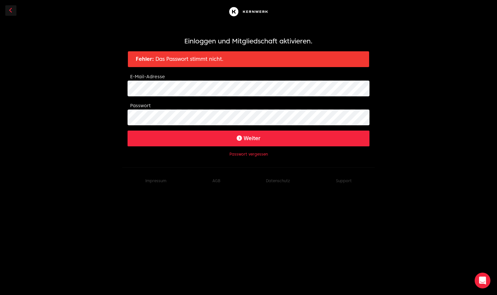 This screenshot has height=295, width=497. I want to click on button: Passwort vergessen, so click(248, 154).